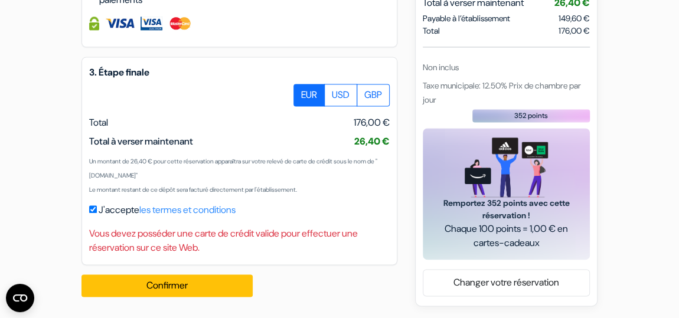 The width and height of the screenshot is (679, 318). What do you see at coordinates (120, 23) in the screenshot?
I see `img: Visa` at bounding box center [120, 23].